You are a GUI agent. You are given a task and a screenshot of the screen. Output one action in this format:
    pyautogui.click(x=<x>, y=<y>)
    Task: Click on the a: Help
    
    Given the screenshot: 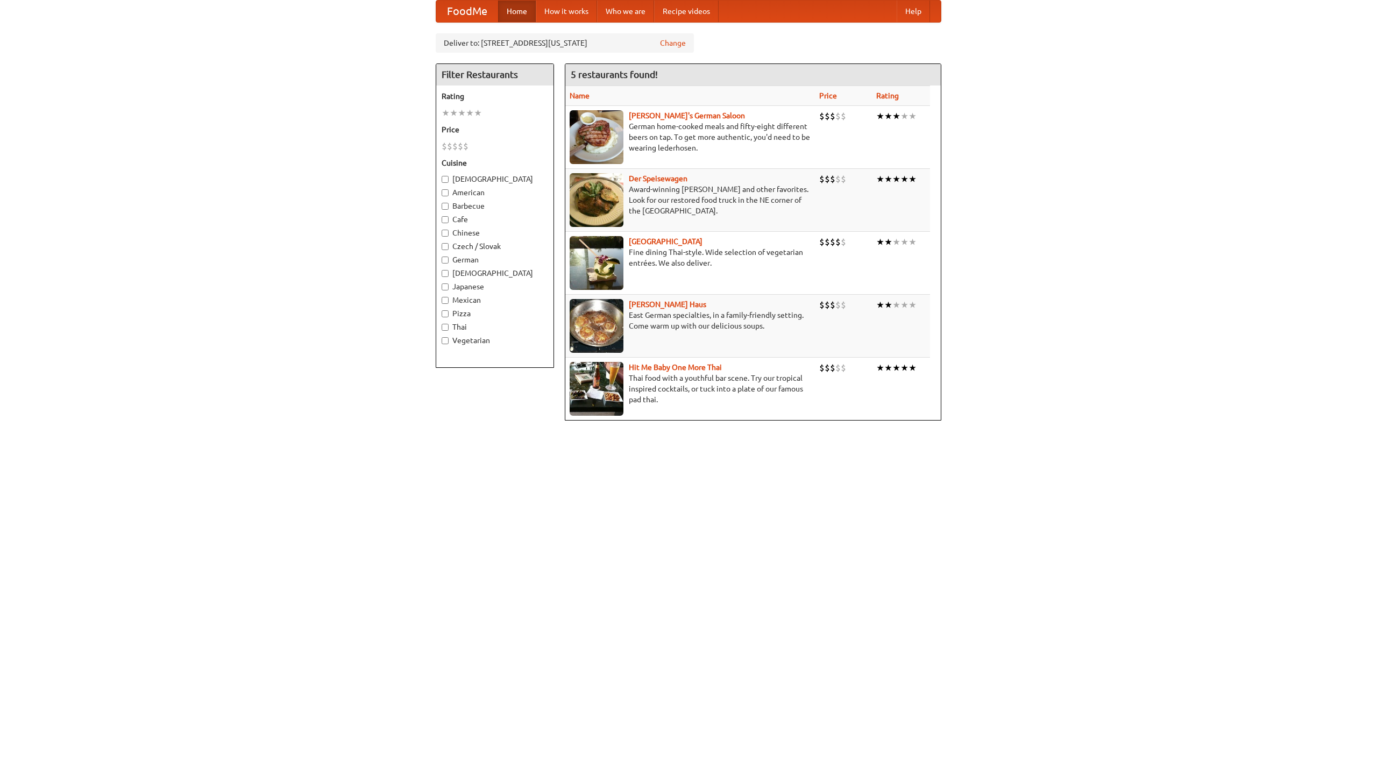 What is the action you would take?
    pyautogui.click(x=914, y=11)
    